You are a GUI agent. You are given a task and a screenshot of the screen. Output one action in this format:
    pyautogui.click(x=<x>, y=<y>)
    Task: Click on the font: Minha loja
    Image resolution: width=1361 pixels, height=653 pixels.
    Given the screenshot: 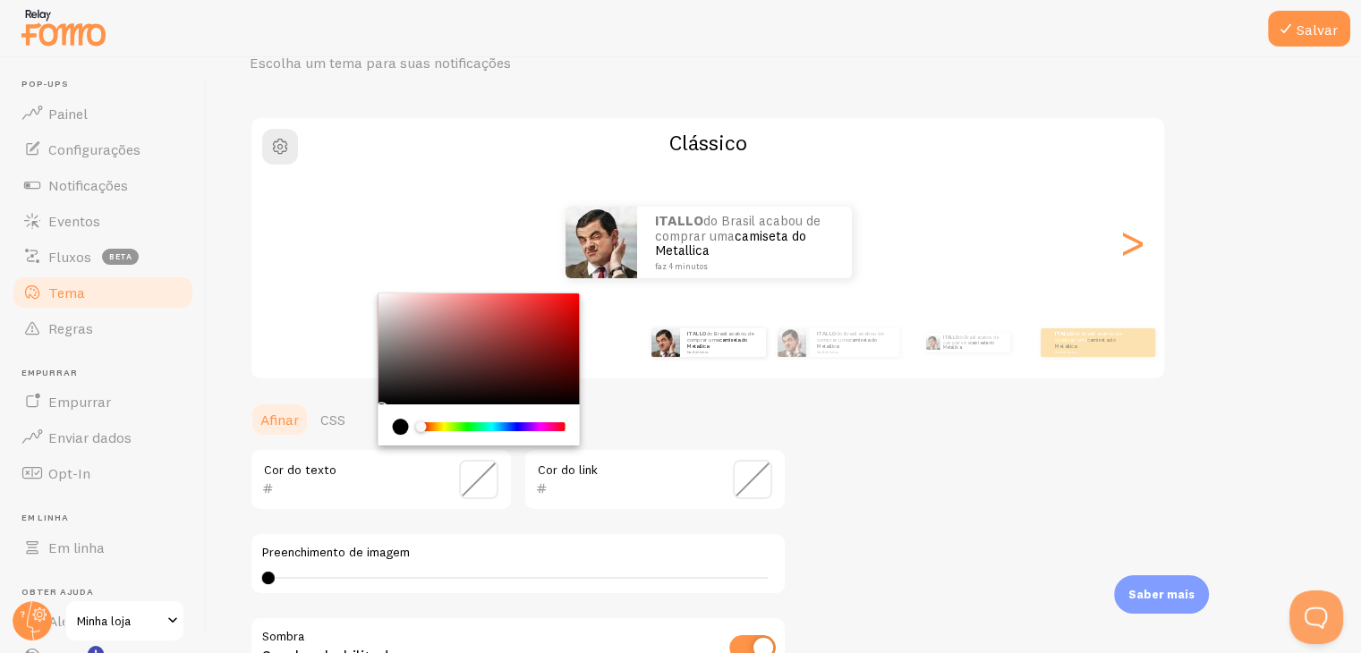 What is the action you would take?
    pyautogui.click(x=104, y=621)
    